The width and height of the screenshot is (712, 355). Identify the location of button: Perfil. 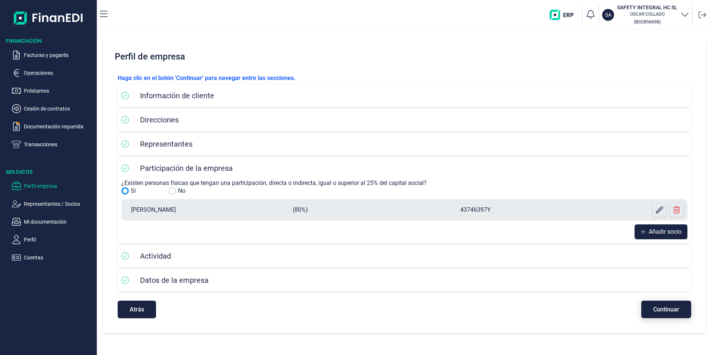
(53, 240).